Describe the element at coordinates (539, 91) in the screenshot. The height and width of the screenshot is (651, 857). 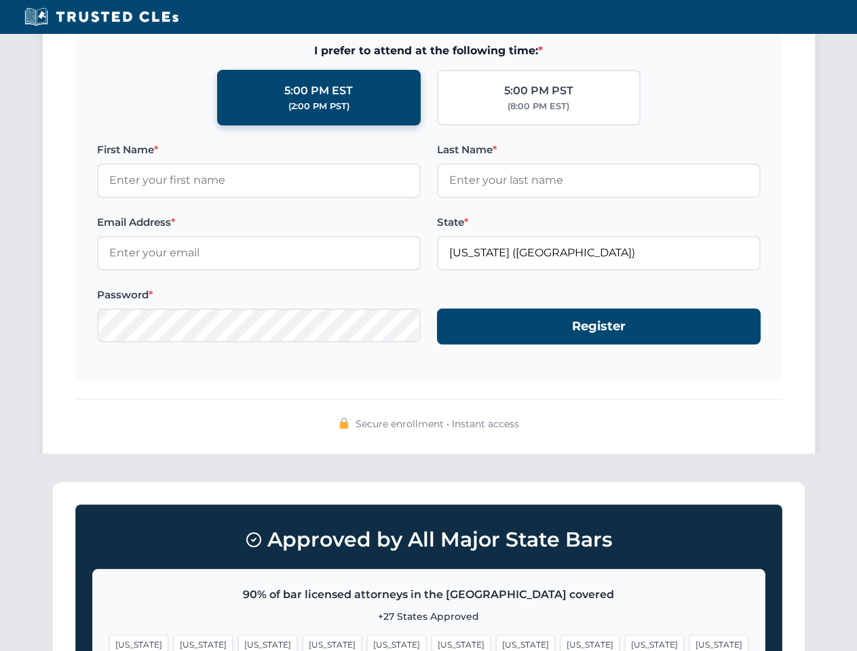
I see `div: 5:00 PM PST` at that location.